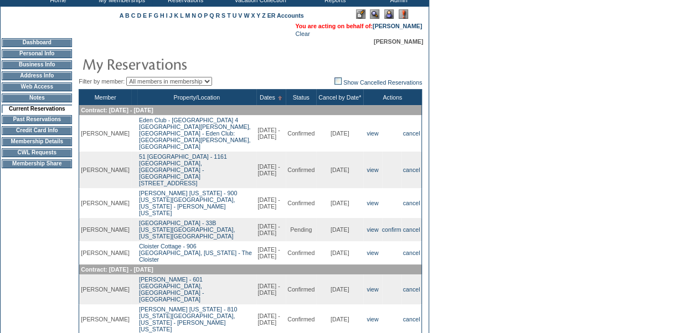 Image resolution: width=696 pixels, height=333 pixels. Describe the element at coordinates (37, 98) in the screenshot. I see `td: Notes` at that location.